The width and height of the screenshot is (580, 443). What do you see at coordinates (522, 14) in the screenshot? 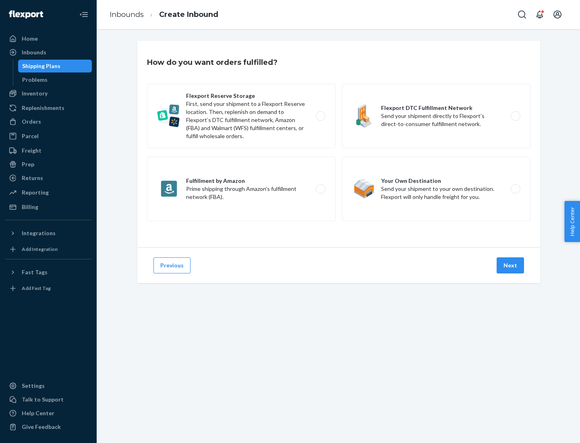
I see `button: Open Search Box` at bounding box center [522, 14].